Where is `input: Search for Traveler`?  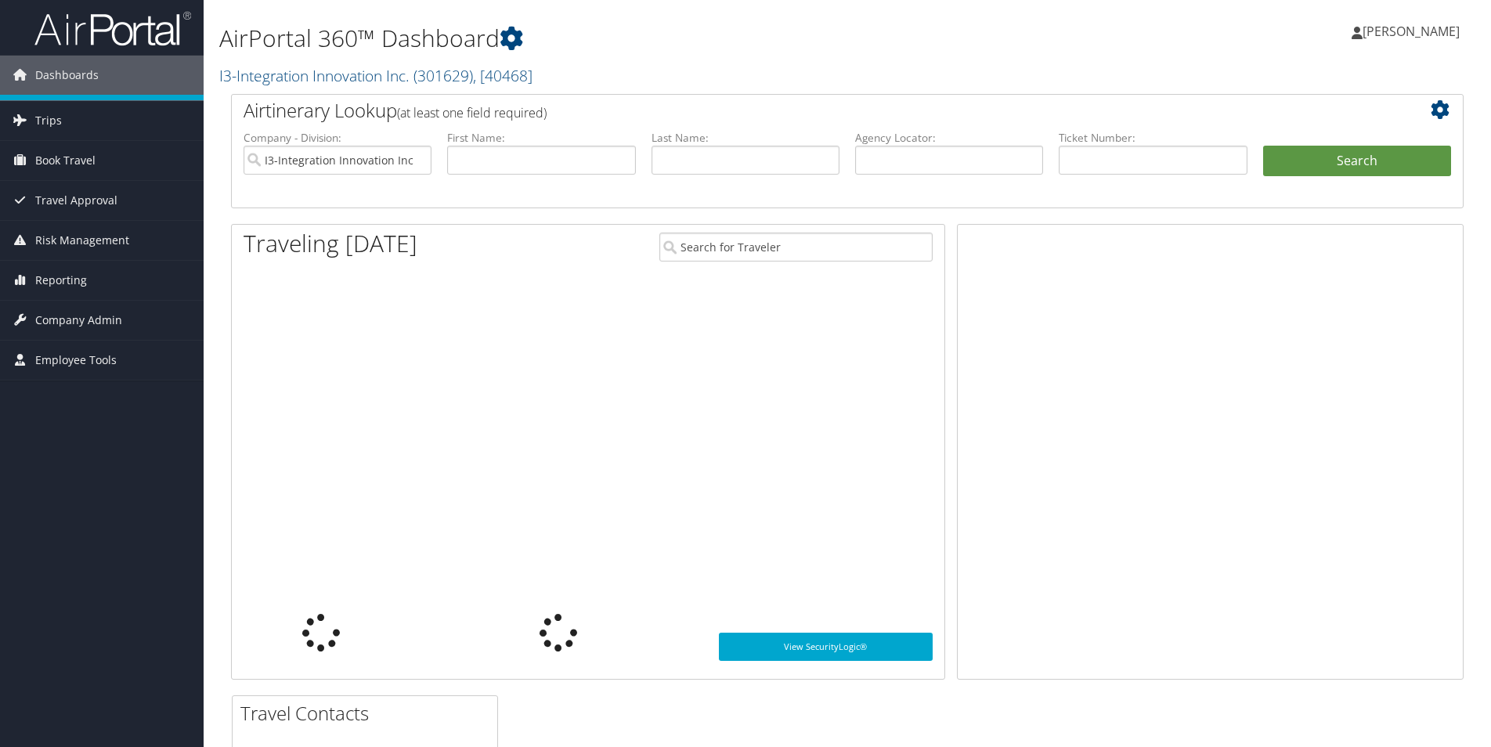
input: Search for Traveler is located at coordinates (795, 247).